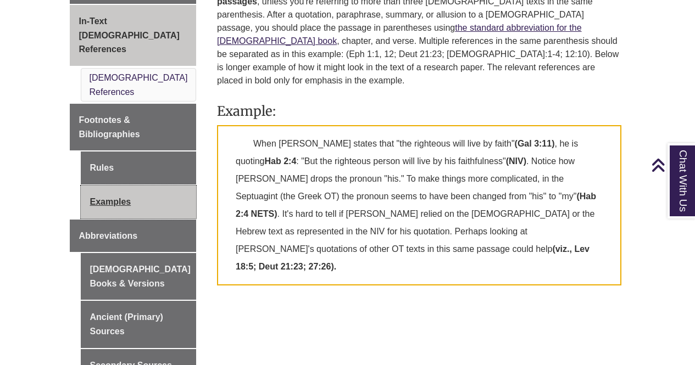 The height and width of the screenshot is (365, 695). What do you see at coordinates (535, 143) in the screenshot?
I see `strong: (Gal 3:11)` at bounding box center [535, 143].